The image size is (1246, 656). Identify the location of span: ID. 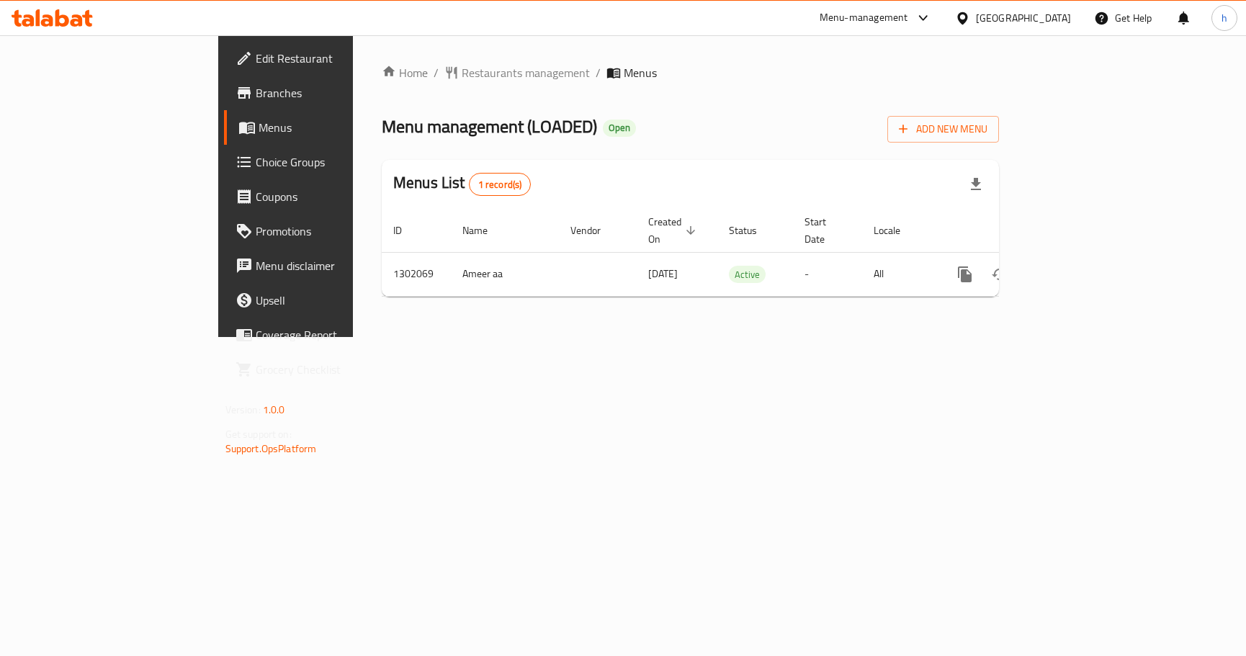
(407, 230).